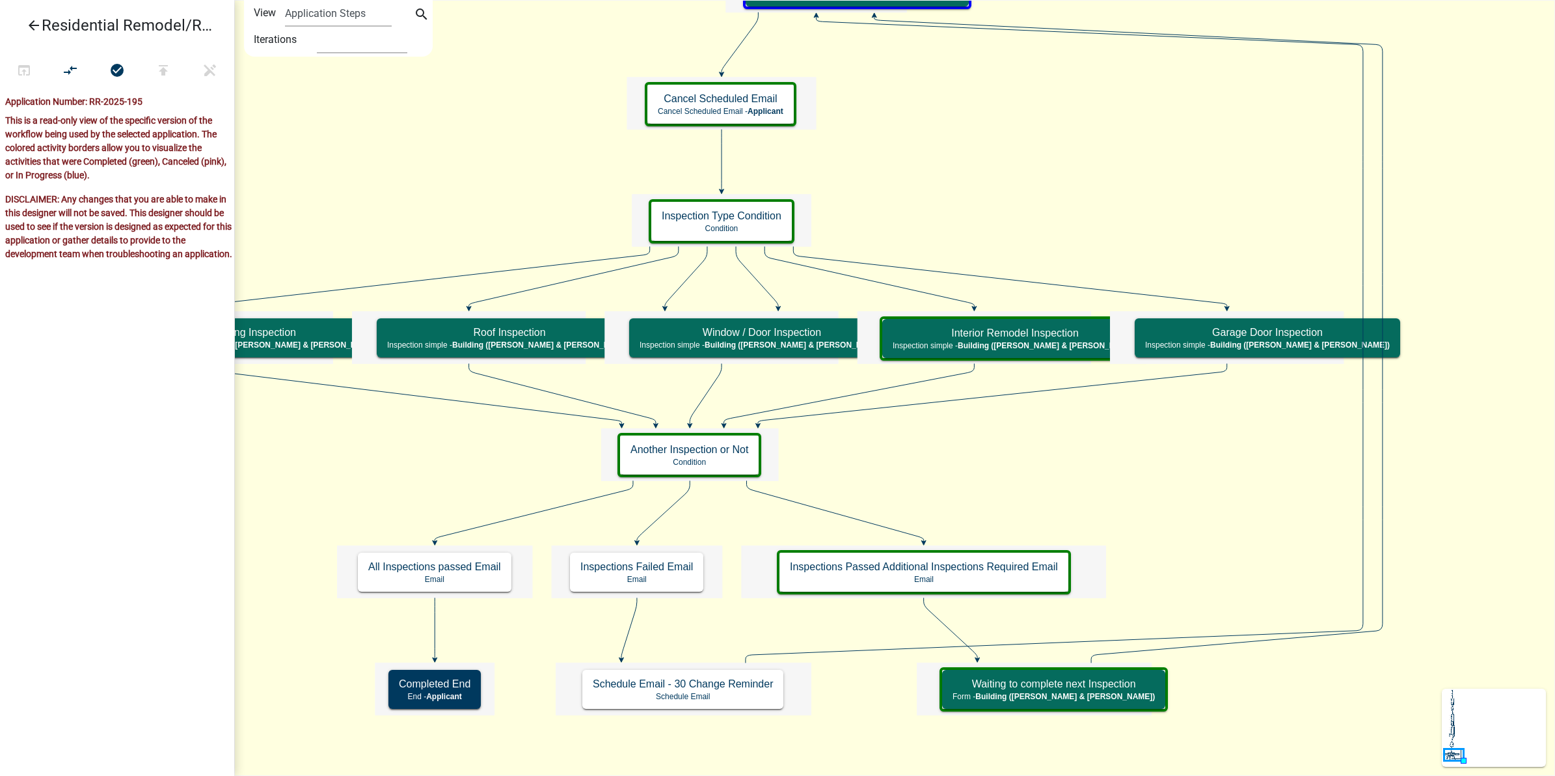 This screenshot has height=776, width=1555. Describe the element at coordinates (1053, 683) in the screenshot. I see `h5: Waiting to complete next Inspection` at that location.